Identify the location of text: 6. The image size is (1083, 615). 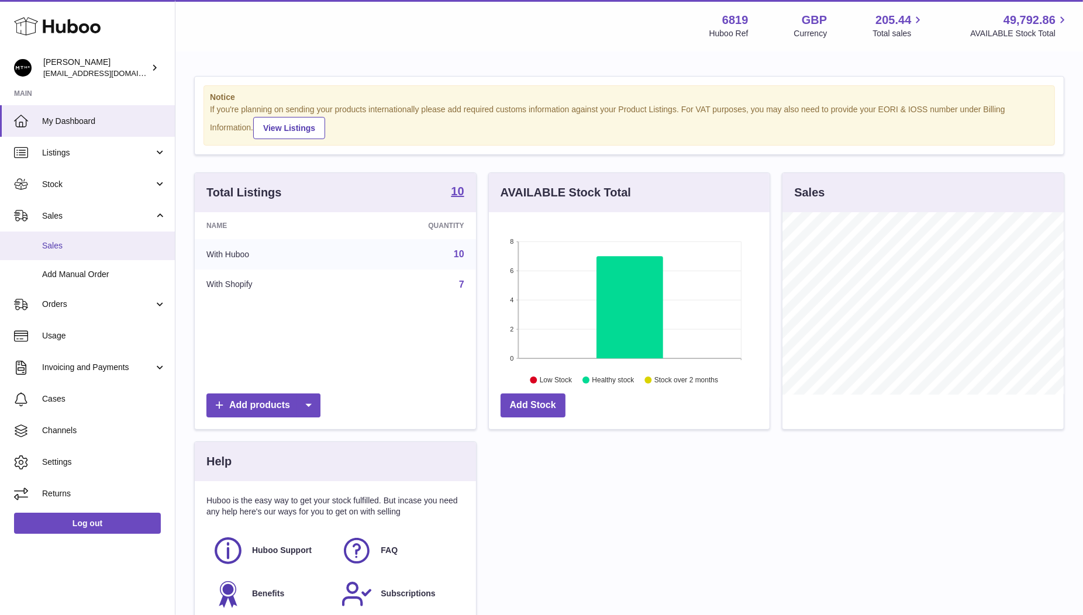
(512, 271).